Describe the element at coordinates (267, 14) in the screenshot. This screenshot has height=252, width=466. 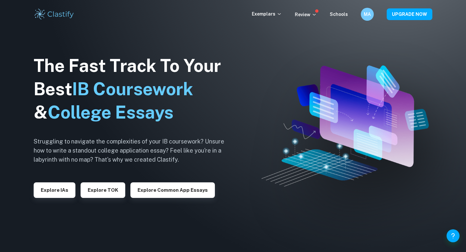
I see `p: Exemplars` at that location.